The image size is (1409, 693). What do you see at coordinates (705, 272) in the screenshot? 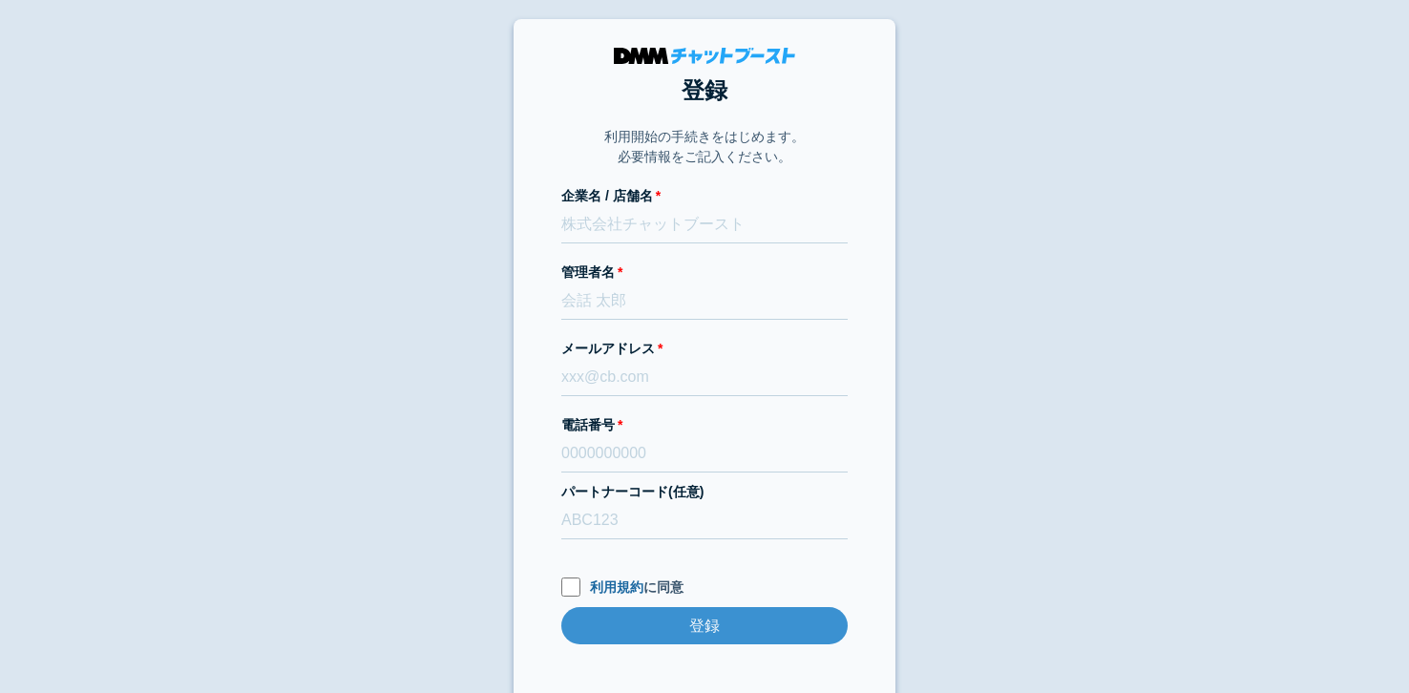
I see `label: 管理者名` at bounding box center [705, 272].